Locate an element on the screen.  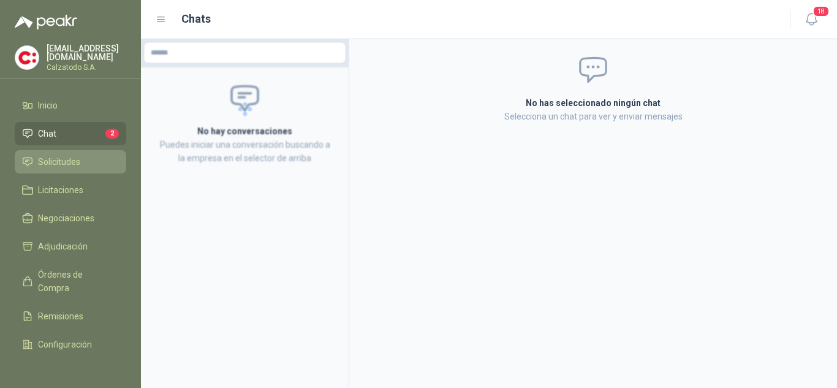
img: Company Logo is located at coordinates (27, 58).